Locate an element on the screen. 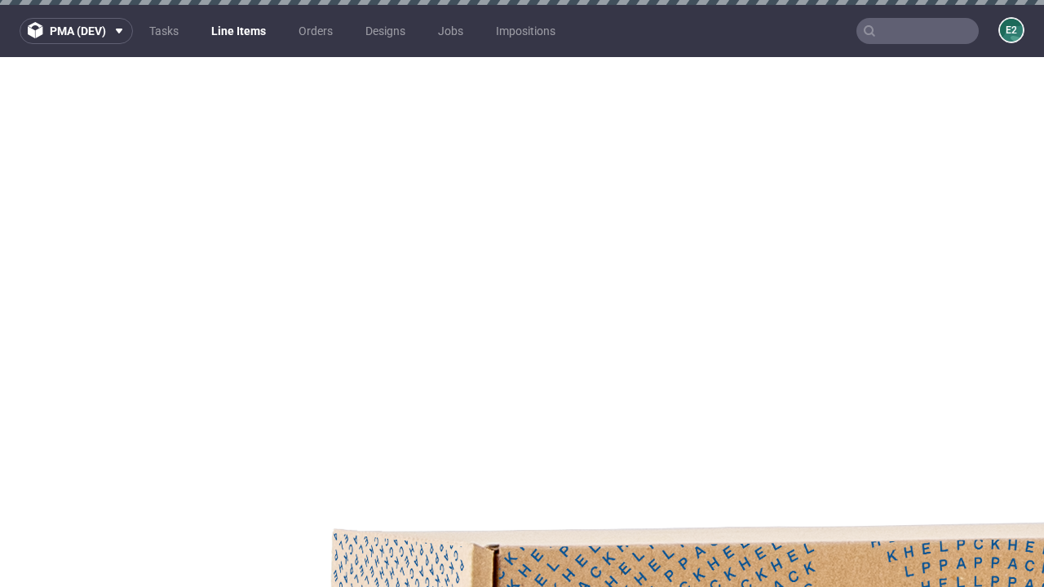 Image resolution: width=1044 pixels, height=587 pixels. a: Impositions is located at coordinates (525, 31).